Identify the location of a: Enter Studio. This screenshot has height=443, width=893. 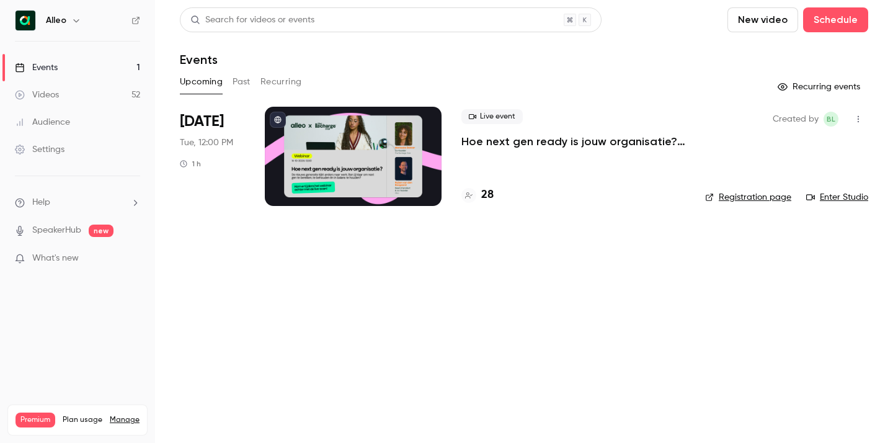
(837, 197).